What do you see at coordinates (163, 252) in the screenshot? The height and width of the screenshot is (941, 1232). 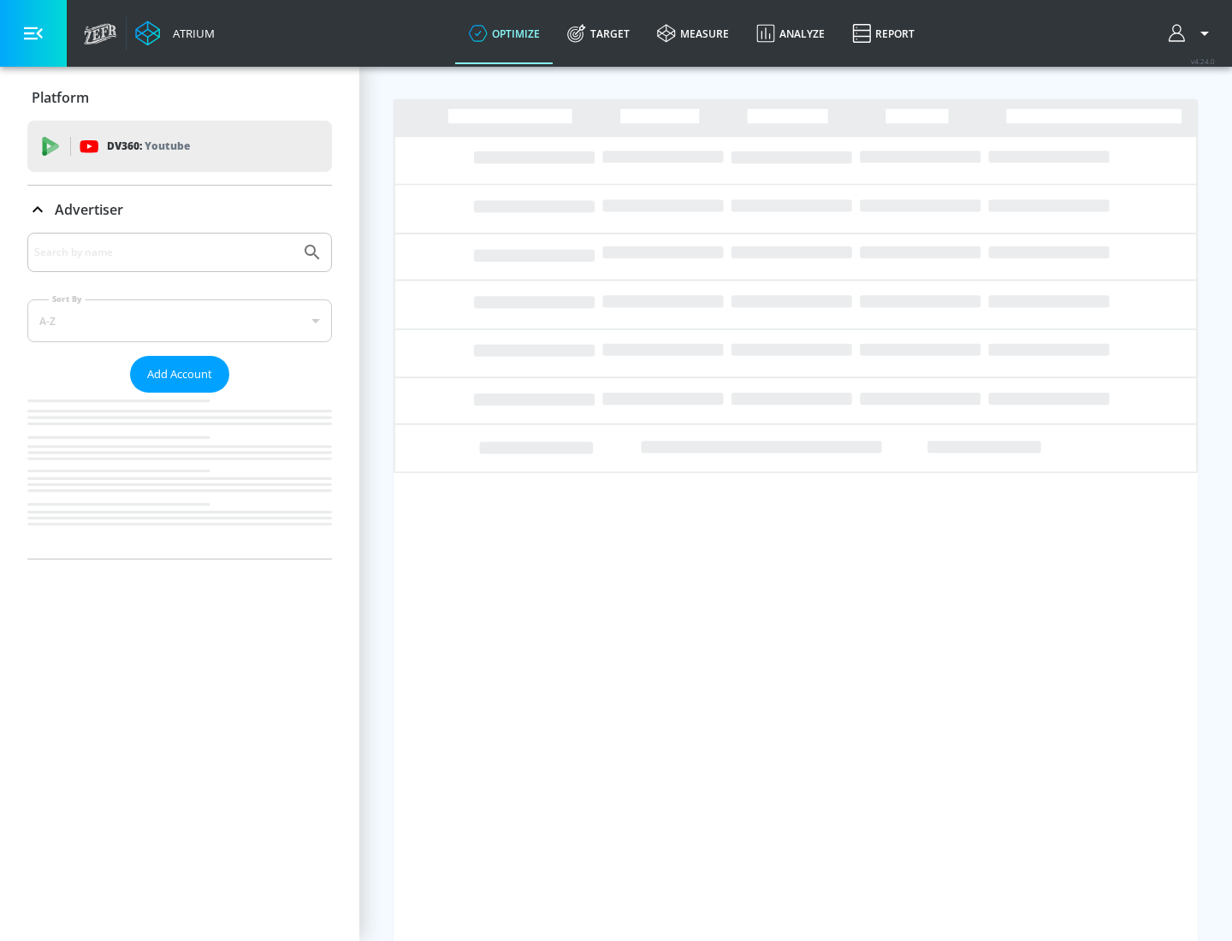 I see `input: Search by name` at bounding box center [163, 252].